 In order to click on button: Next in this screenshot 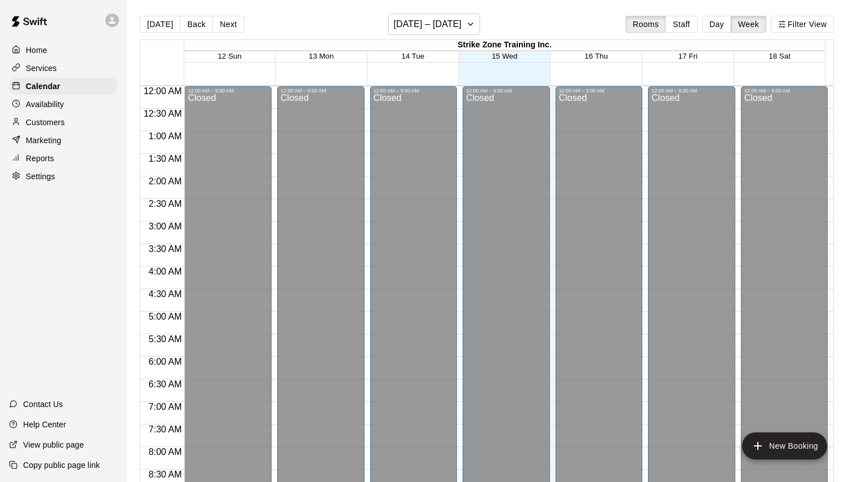, I will do `click(228, 24)`.